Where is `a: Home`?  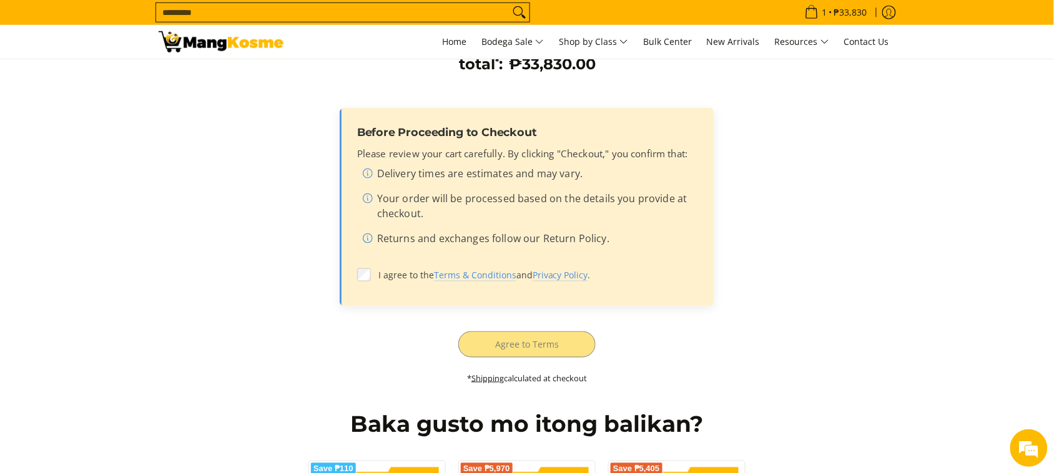
a: Home is located at coordinates (454, 42).